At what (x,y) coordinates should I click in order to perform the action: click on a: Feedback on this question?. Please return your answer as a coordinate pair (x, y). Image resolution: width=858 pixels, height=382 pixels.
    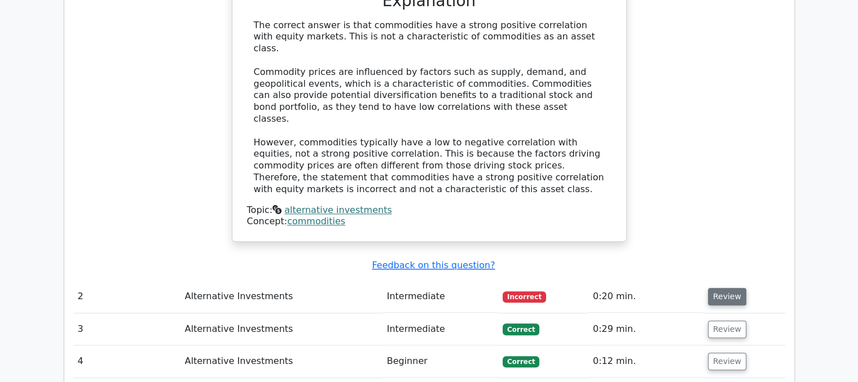
    Looking at the image, I should click on (433, 265).